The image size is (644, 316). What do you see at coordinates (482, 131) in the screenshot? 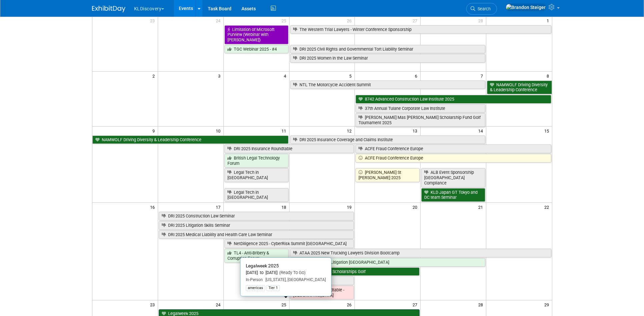
I see `span: 14` at bounding box center [482, 131].